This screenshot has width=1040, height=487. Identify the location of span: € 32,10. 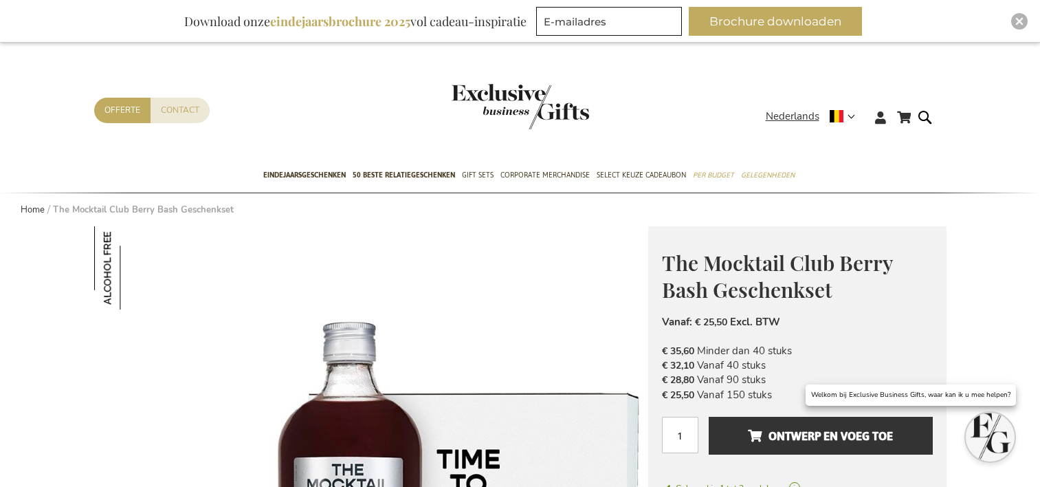
(678, 365).